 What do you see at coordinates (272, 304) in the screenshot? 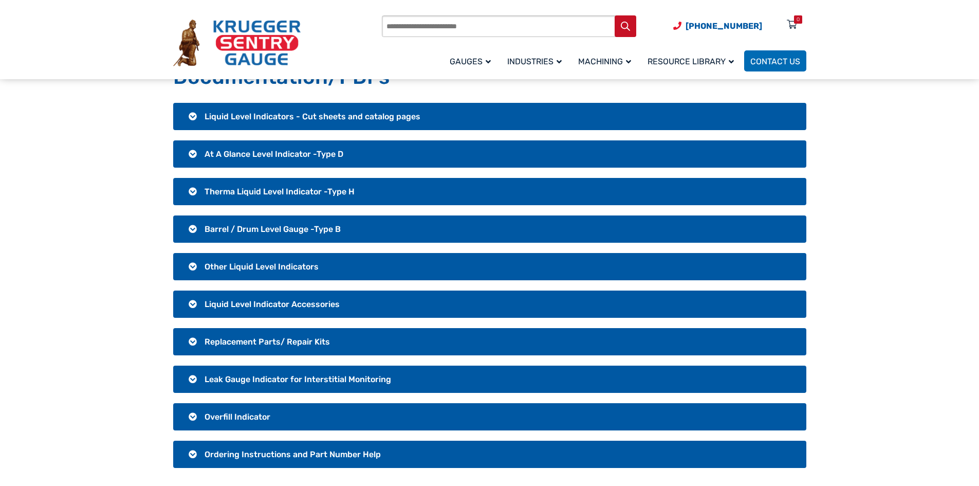
I see `span: Liquid Level Indicator Accessories` at bounding box center [272, 304].